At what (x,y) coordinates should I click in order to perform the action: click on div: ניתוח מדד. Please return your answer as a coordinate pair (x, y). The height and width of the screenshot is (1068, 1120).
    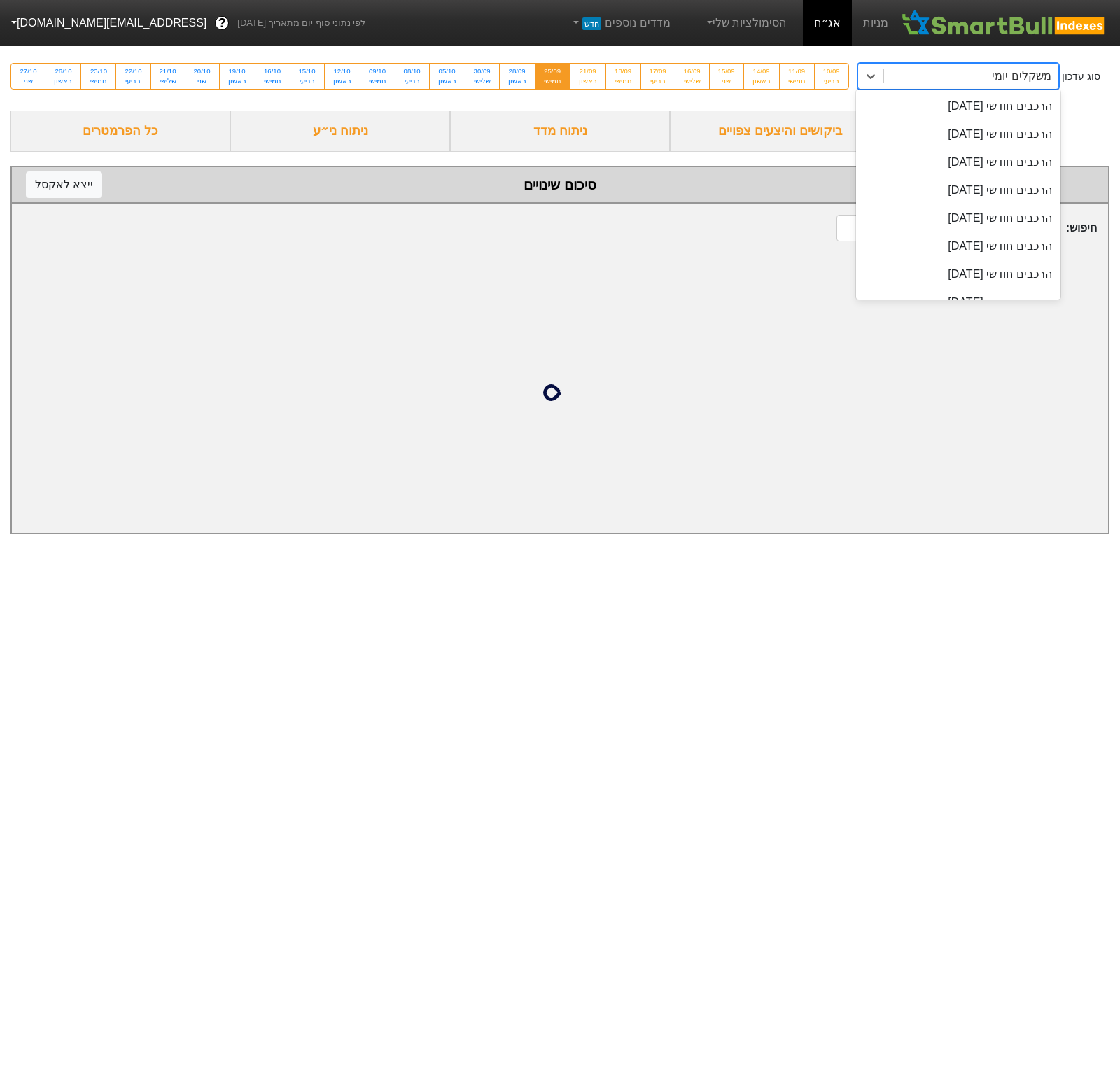
    Looking at the image, I should click on (560, 131).